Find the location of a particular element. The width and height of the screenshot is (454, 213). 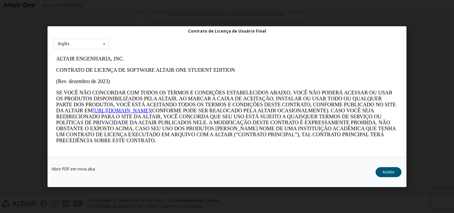

font: (Rev. dezembro de 2023) is located at coordinates (30, 28).